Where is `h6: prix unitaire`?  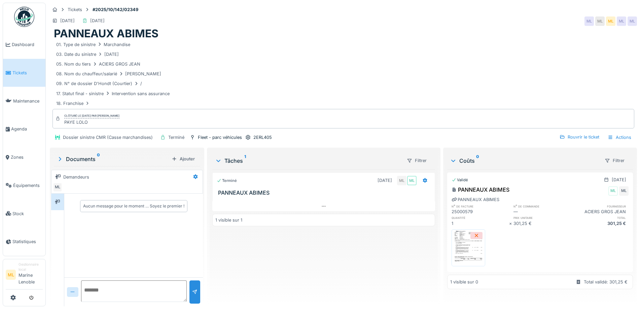 h6: prix unitaire is located at coordinates (542, 218).